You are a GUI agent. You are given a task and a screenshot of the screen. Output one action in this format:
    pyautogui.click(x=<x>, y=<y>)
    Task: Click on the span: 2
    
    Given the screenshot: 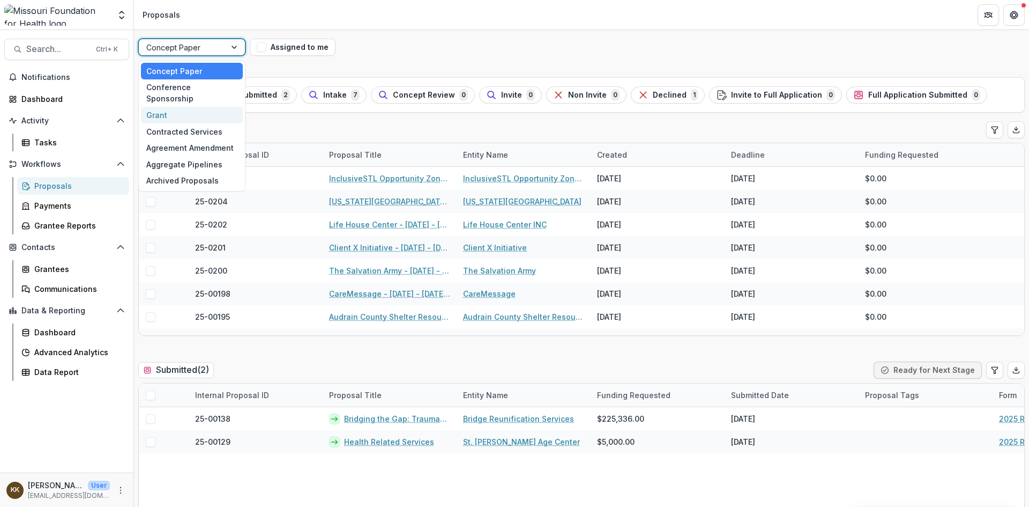 What is the action you would take?
    pyautogui.click(x=286, y=95)
    